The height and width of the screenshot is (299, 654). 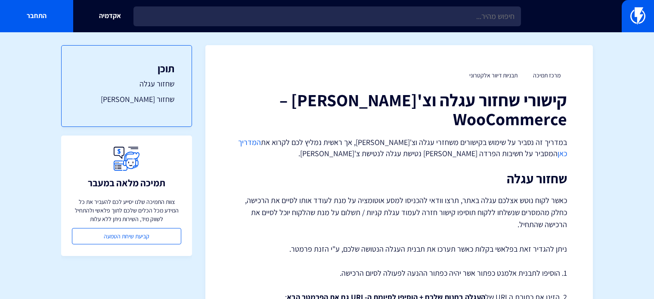 What do you see at coordinates (399, 249) in the screenshot?
I see `p: ניתן להגדיר זאת בפלאשי בקלות כאשר תערכו את תבנית העגלה הנטושה שלכם, ע"י הזנת פרמטר.` at bounding box center [399, 249].